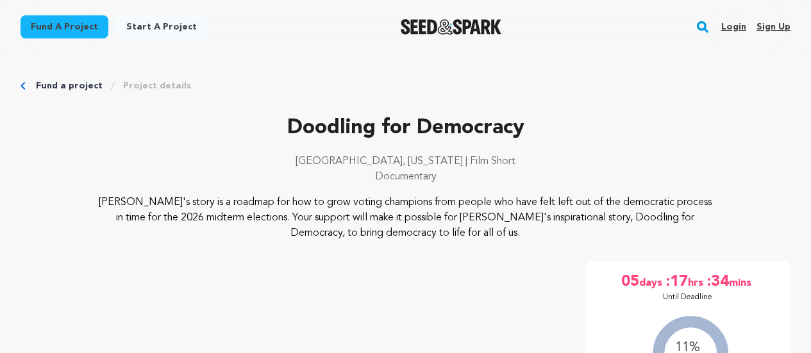 The height and width of the screenshot is (353, 811). Describe the element at coordinates (157, 86) in the screenshot. I see `a: Project details` at that location.